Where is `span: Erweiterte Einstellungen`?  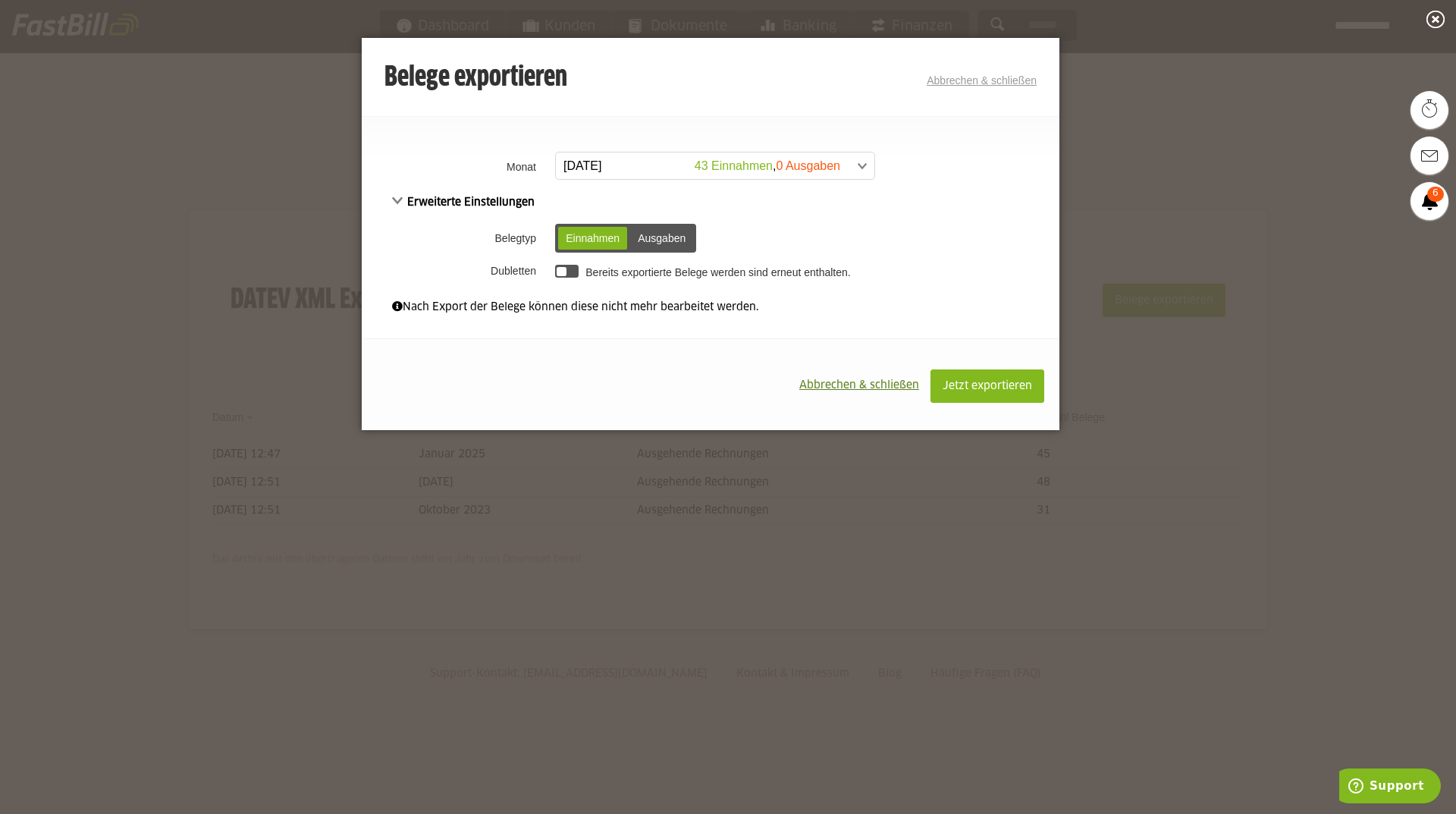
span: Erweiterte Einstellungen is located at coordinates (464, 202).